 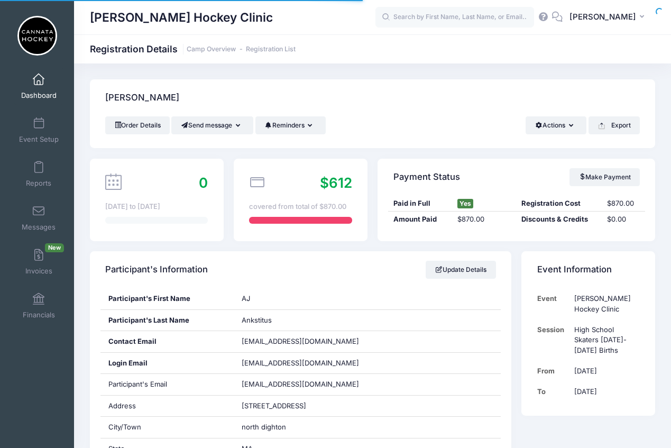 What do you see at coordinates (336, 182) in the screenshot?
I see `span: $612` at bounding box center [336, 182].